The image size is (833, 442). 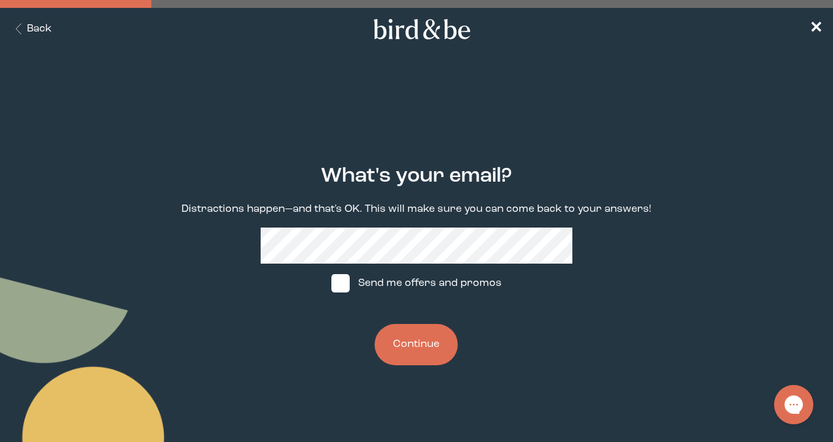 I want to click on button: Continue, so click(x=416, y=344).